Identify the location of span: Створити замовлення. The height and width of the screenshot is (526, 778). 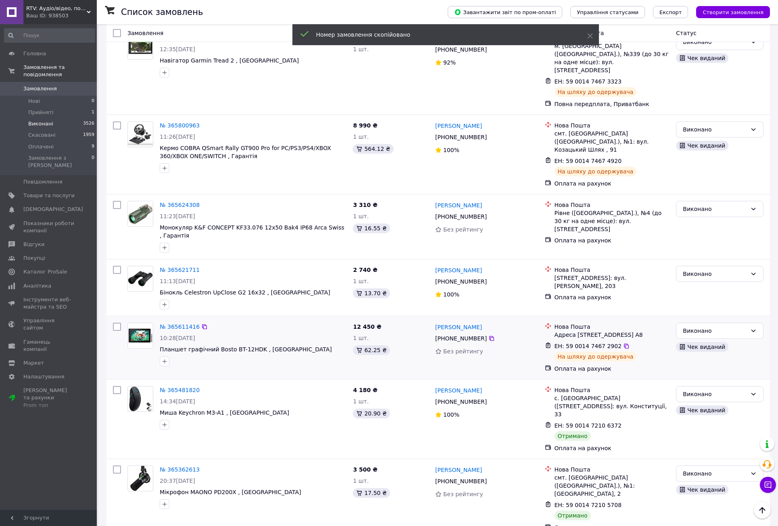
(733, 12).